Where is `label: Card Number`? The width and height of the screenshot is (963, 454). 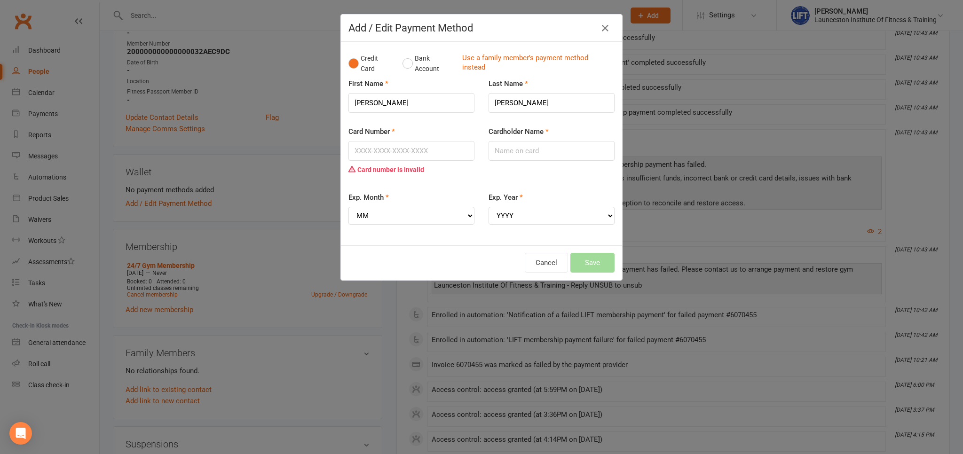 label: Card Number is located at coordinates (371, 132).